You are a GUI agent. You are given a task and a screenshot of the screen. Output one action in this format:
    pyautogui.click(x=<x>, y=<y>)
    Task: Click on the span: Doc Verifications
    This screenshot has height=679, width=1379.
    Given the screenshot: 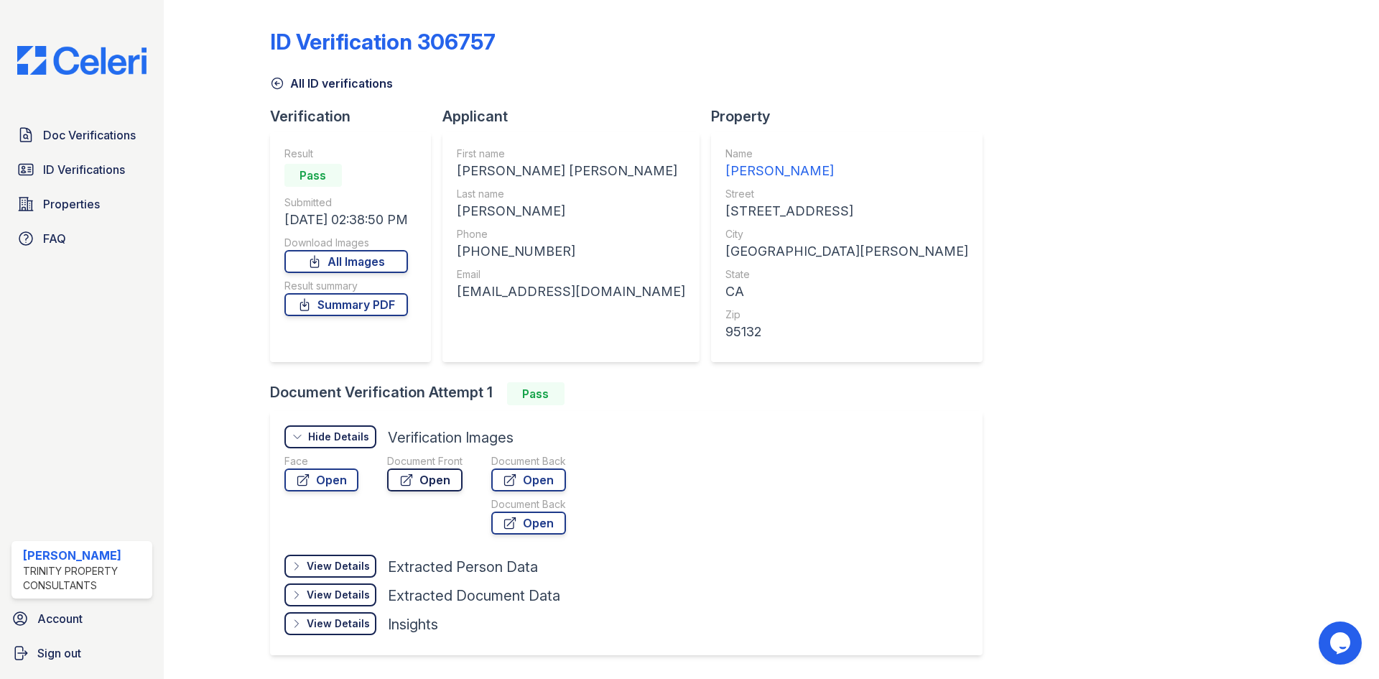 What is the action you would take?
    pyautogui.click(x=89, y=135)
    